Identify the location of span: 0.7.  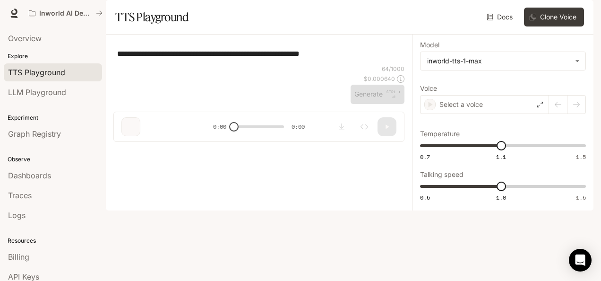
(425, 156).